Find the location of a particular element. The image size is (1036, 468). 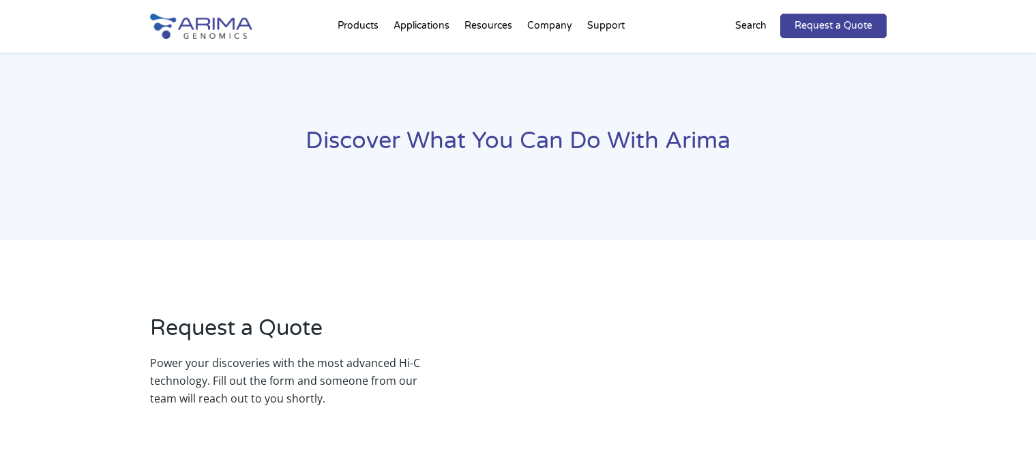

a: Request a Quote is located at coordinates (833, 26).